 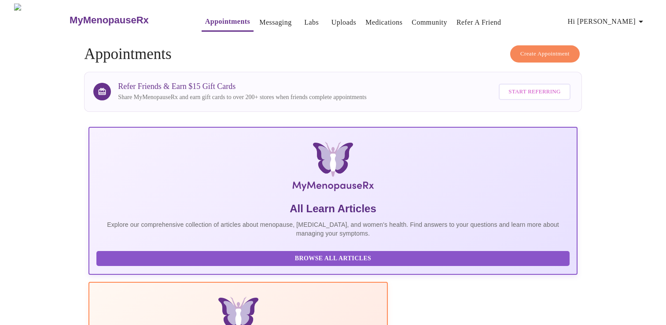 I want to click on button: Uploads, so click(x=344, y=22).